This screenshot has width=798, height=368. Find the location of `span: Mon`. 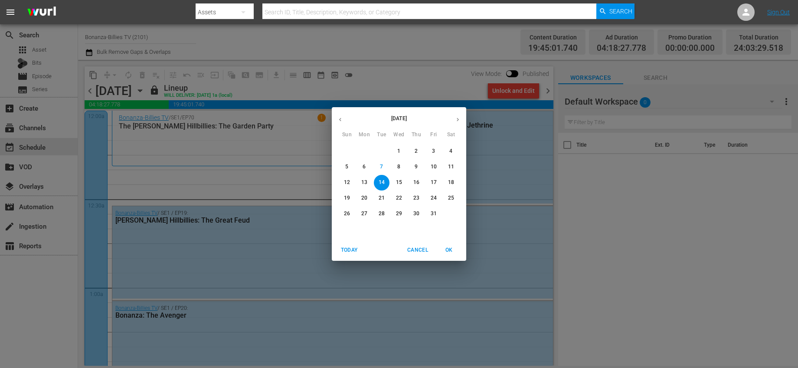

span: Mon is located at coordinates (364, 135).